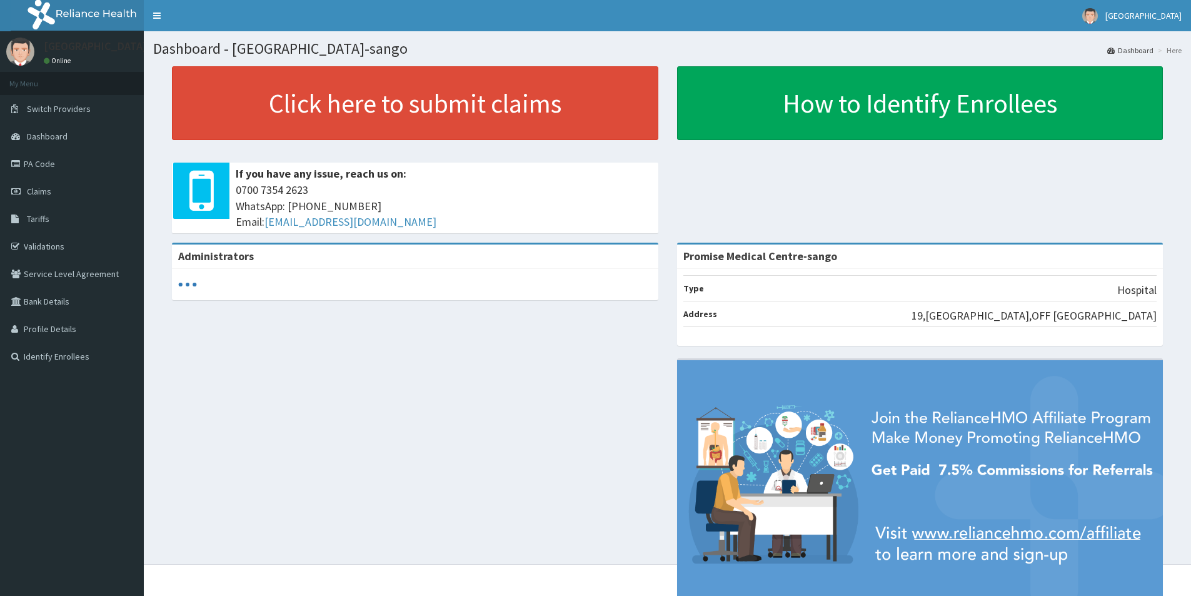  Describe the element at coordinates (59, 109) in the screenshot. I see `span: Switch Providers` at that location.